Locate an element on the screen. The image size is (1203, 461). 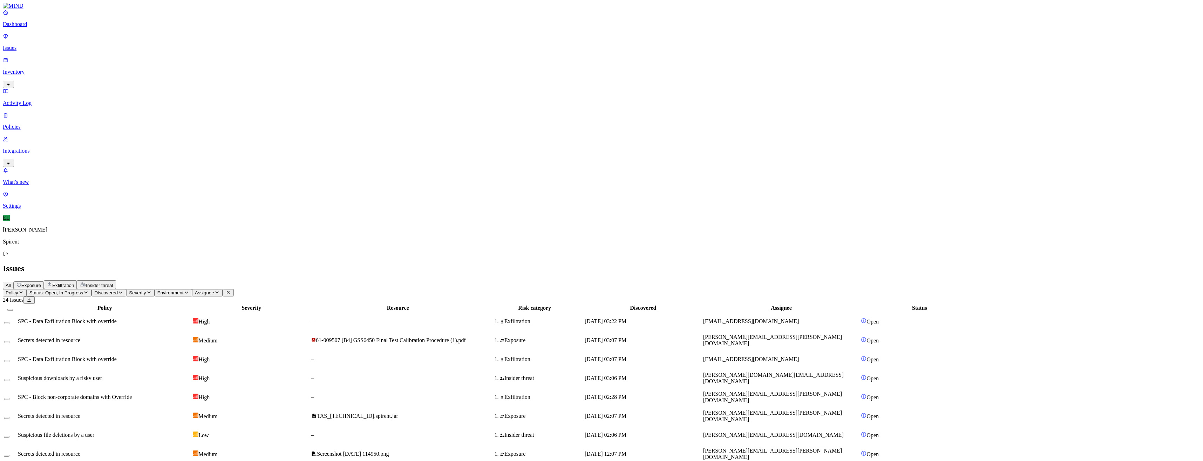
button: Select all is located at coordinates (10, 310).